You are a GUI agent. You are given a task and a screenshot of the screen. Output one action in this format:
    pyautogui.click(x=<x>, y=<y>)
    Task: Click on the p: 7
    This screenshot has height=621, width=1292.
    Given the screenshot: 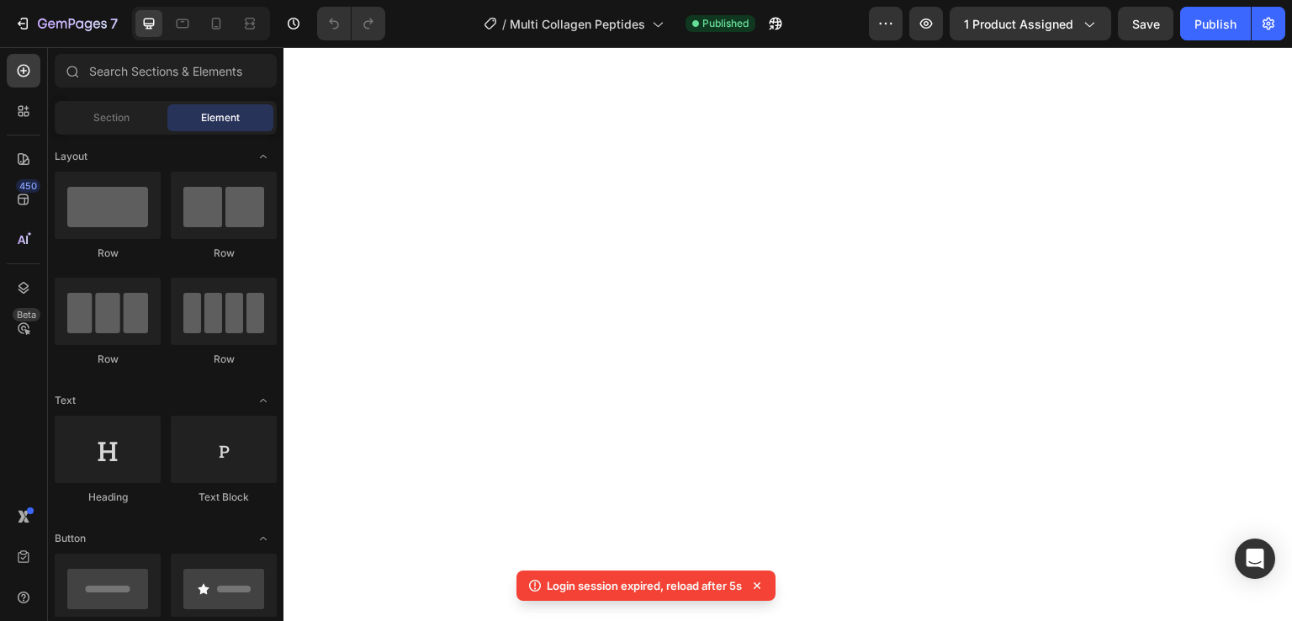 What is the action you would take?
    pyautogui.click(x=114, y=24)
    